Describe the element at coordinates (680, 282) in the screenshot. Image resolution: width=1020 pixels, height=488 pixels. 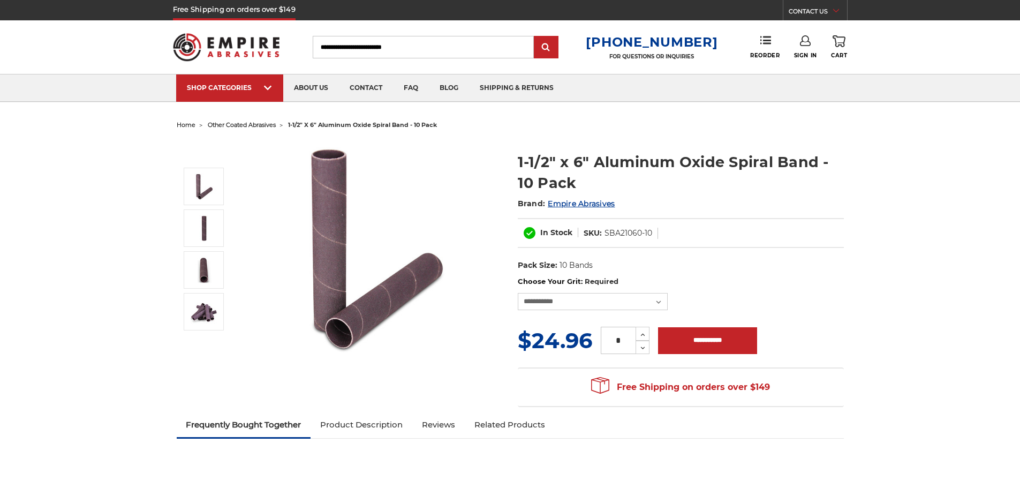
I see `label: Choose Your Grit:` at that location.